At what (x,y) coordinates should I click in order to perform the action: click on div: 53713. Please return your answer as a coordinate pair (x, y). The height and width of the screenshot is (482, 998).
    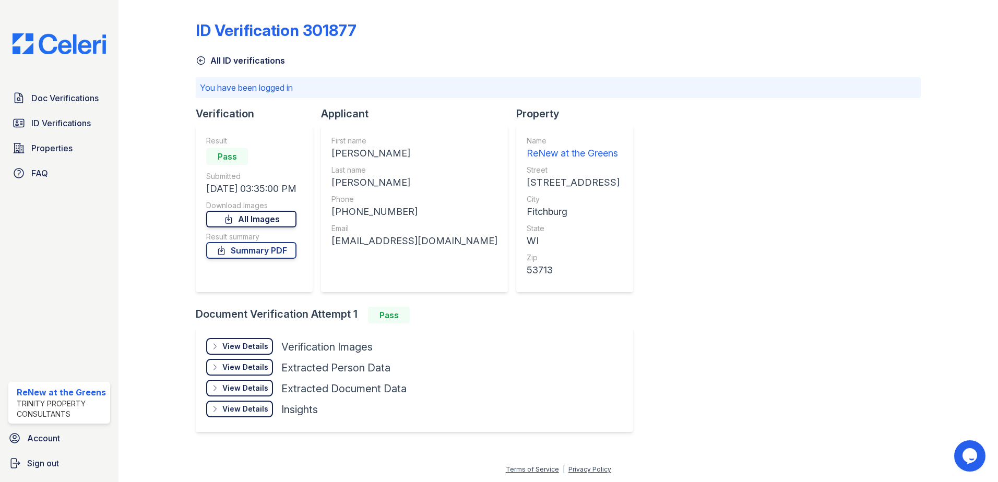
    Looking at the image, I should click on (573, 270).